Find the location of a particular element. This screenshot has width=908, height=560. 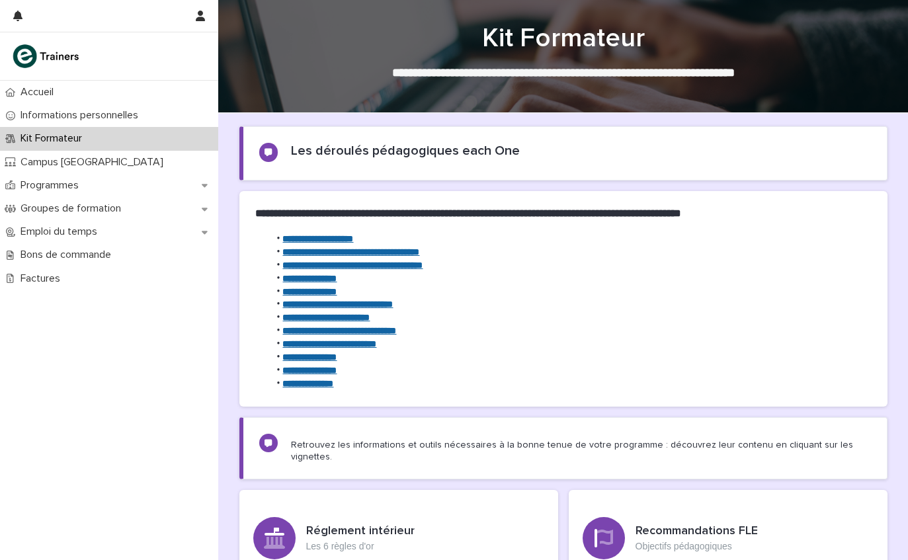

p: Bons de commande is located at coordinates (68, 255).